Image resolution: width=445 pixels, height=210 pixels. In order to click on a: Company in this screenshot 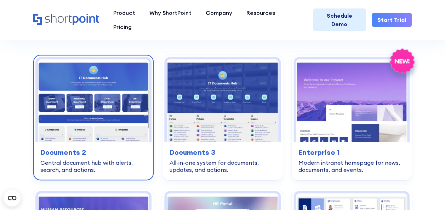, I will do `click(219, 13)`.